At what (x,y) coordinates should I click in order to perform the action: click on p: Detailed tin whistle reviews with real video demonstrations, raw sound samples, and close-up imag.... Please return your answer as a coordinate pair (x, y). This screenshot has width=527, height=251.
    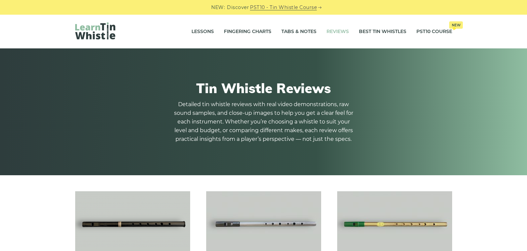
    Looking at the image, I should click on (264, 122).